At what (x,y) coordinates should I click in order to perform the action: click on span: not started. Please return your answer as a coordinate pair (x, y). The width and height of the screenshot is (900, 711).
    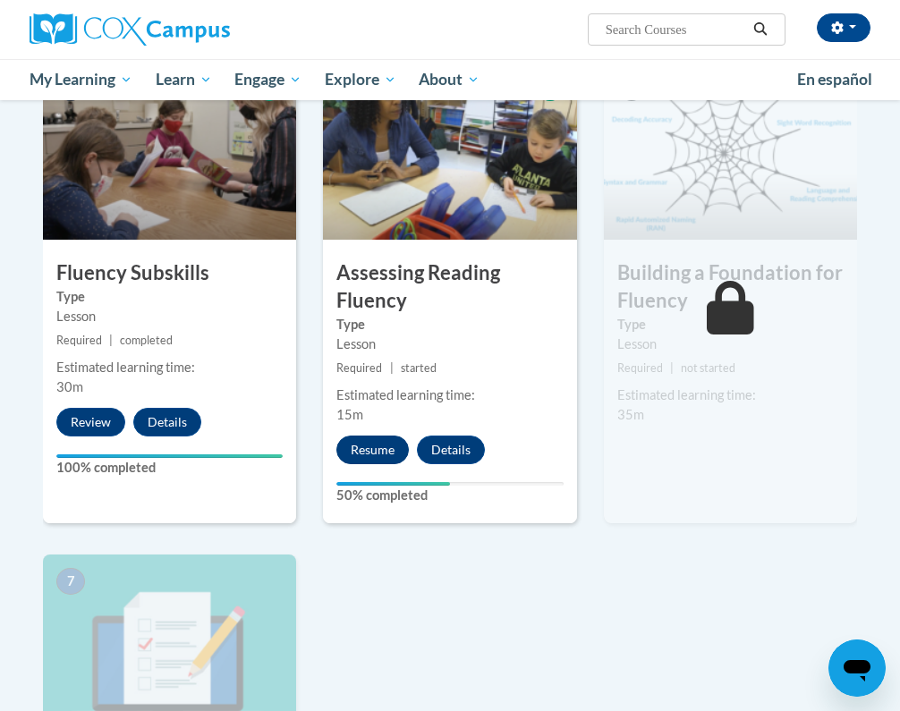
    Looking at the image, I should click on (708, 368).